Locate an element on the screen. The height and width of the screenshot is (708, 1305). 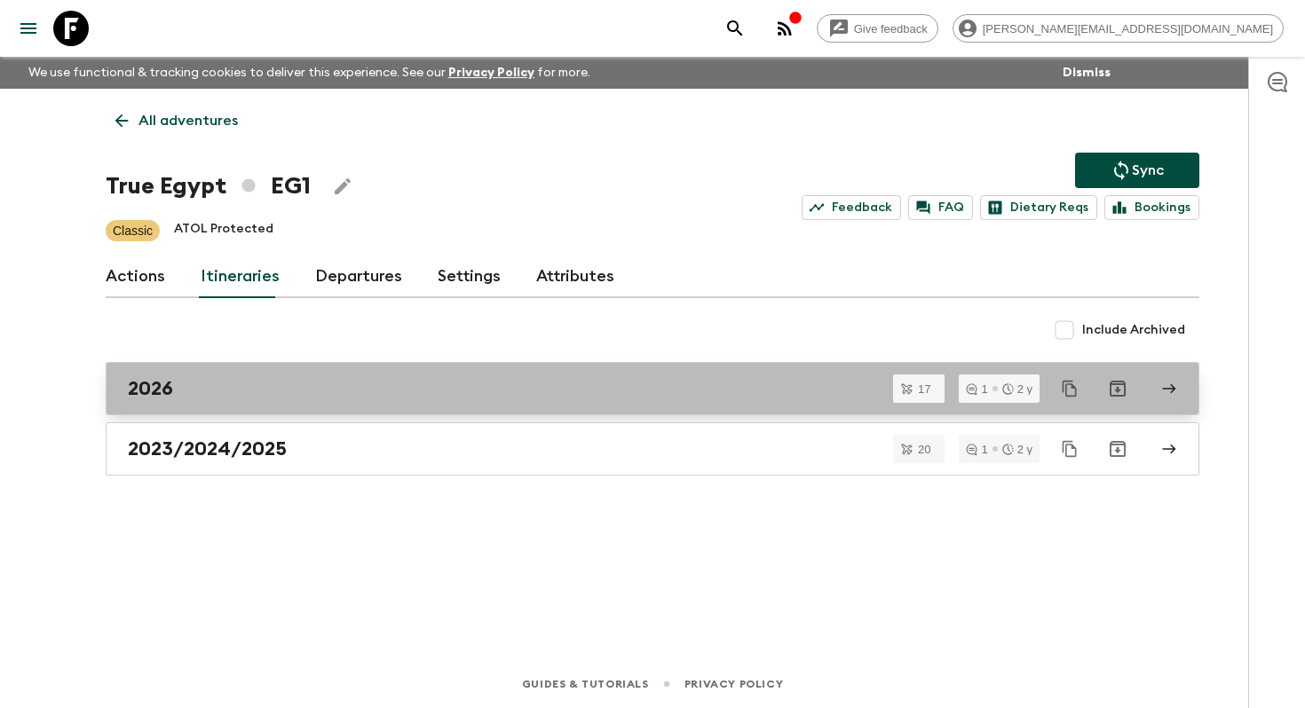
h2: 2026 is located at coordinates (150, 389).